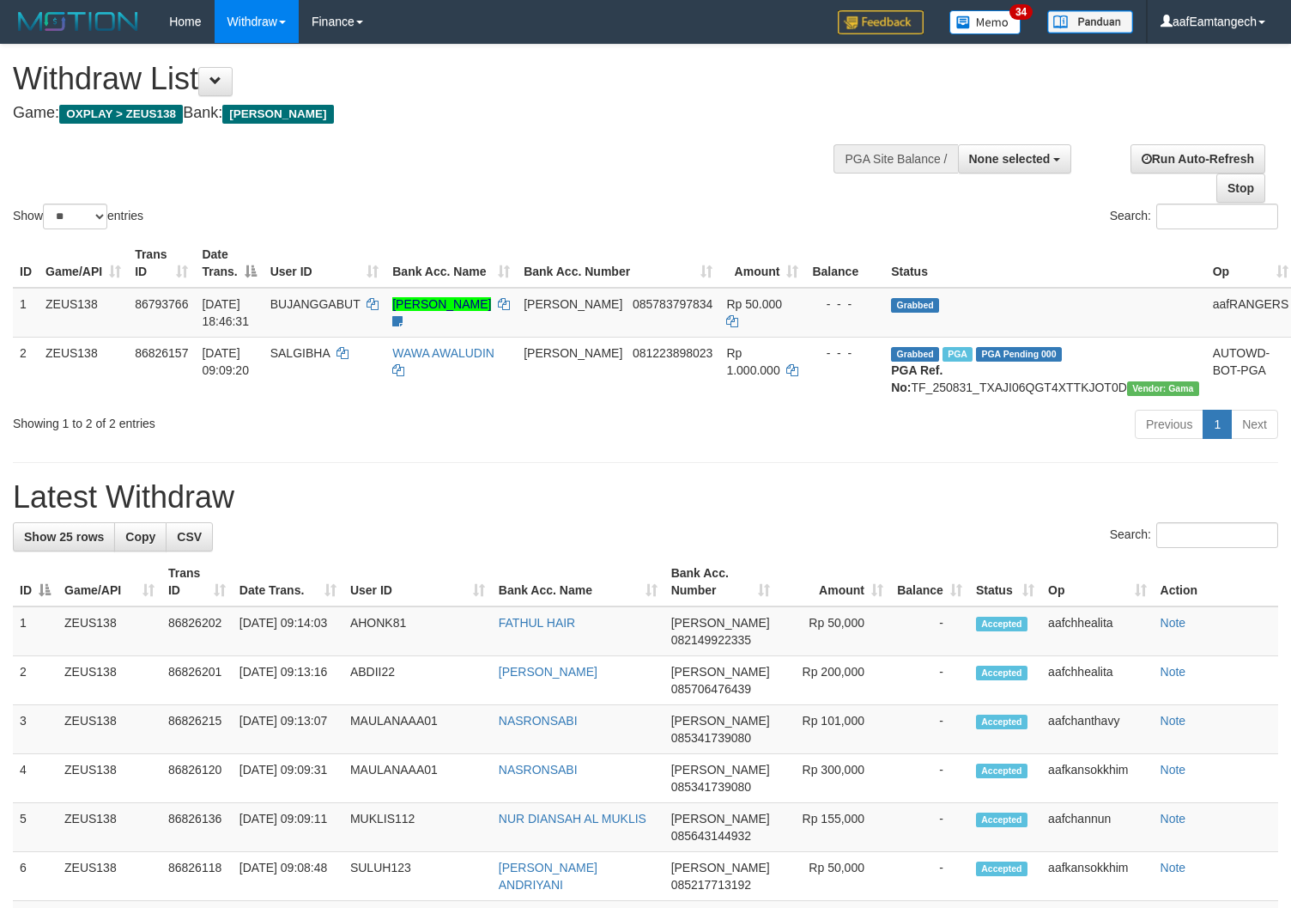 The width and height of the screenshot is (1291, 908). What do you see at coordinates (1097, 729) in the screenshot?
I see `td: aafchanthavy` at bounding box center [1097, 729].